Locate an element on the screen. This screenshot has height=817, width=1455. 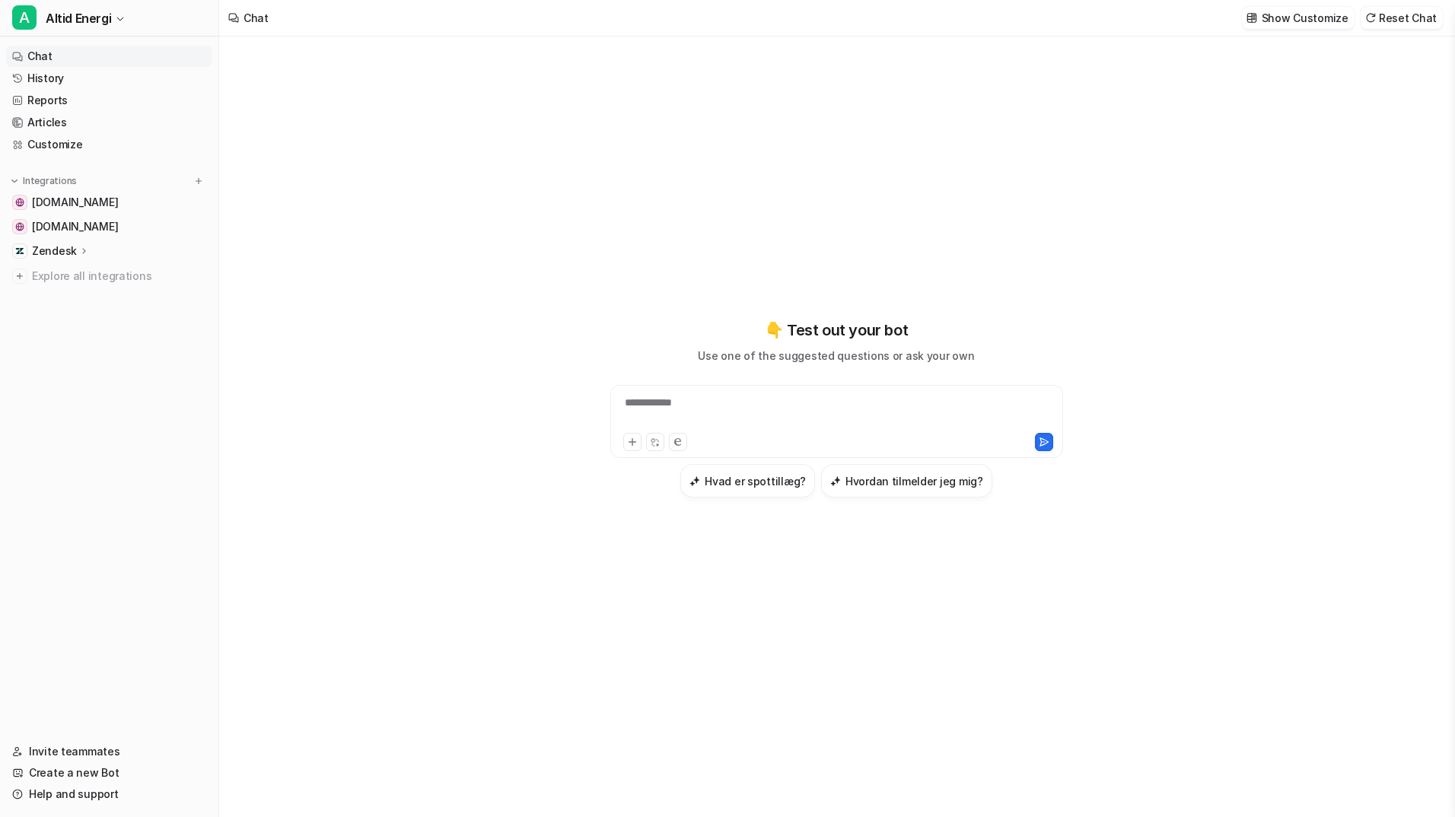
button: Hvordan tilmelder jeg mig?Hvordan tilmelder jeg mig? is located at coordinates (906, 481).